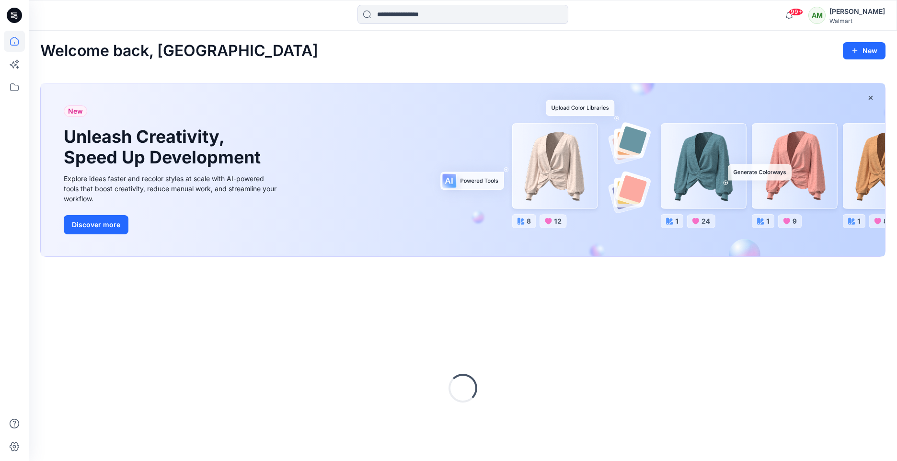 The image size is (897, 461). What do you see at coordinates (75, 111) in the screenshot?
I see `span: New` at bounding box center [75, 111].